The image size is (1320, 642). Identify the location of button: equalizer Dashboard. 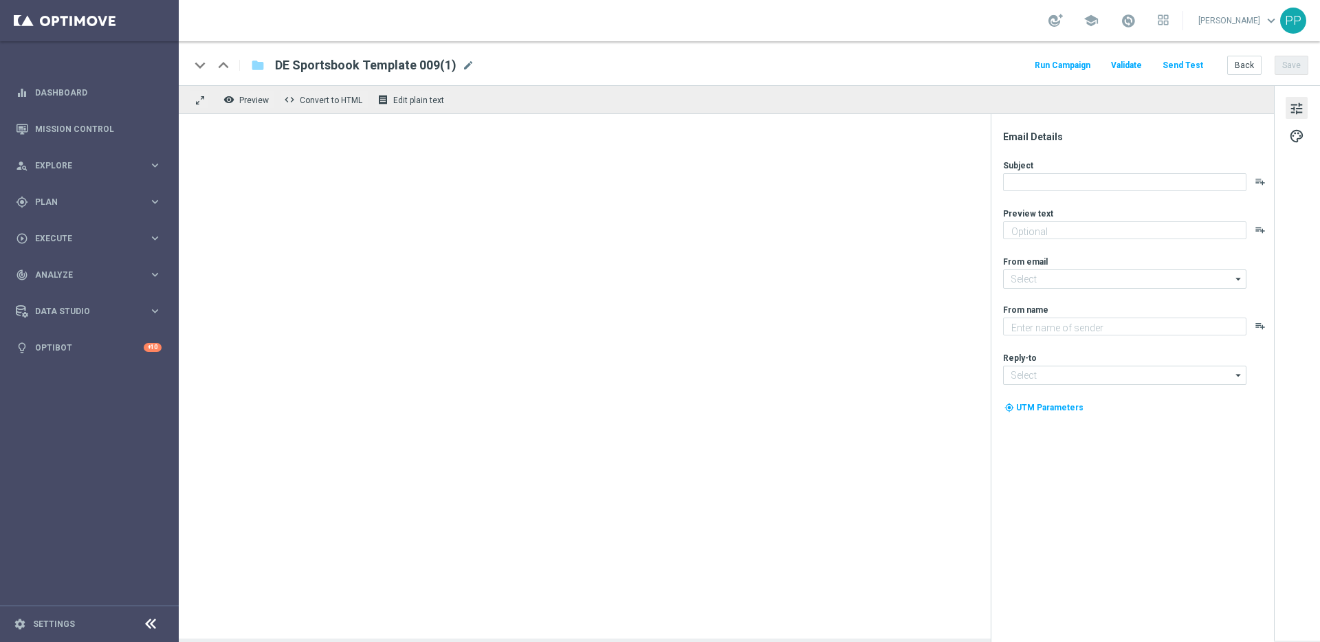
(89, 93).